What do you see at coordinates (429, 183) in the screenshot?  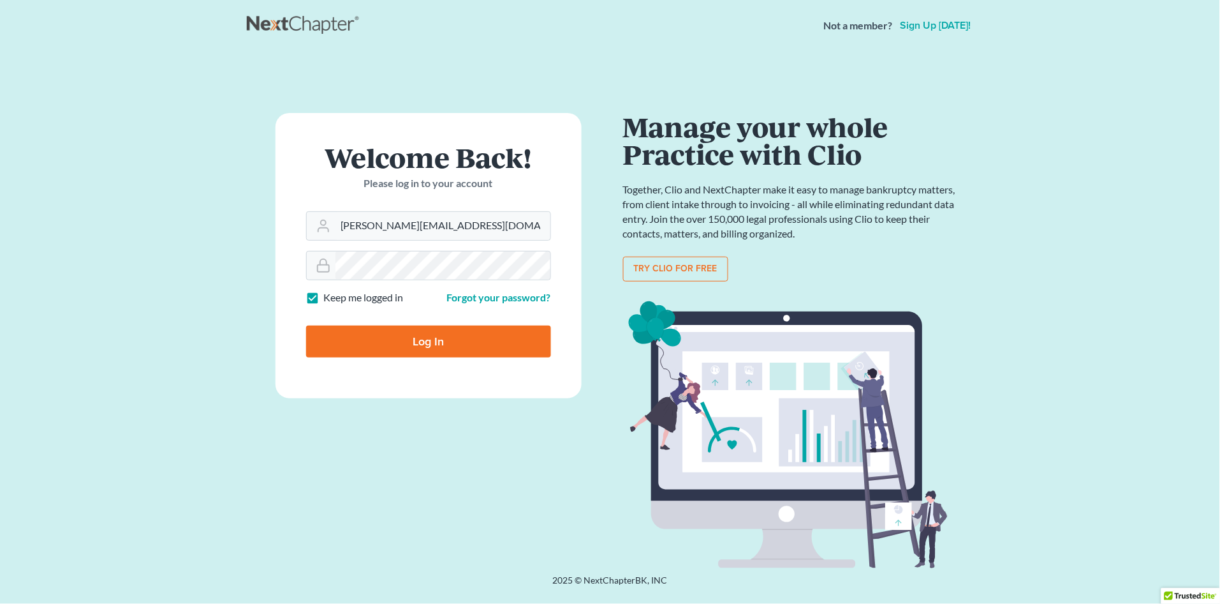 I see `p: Please log in to your account` at bounding box center [429, 183].